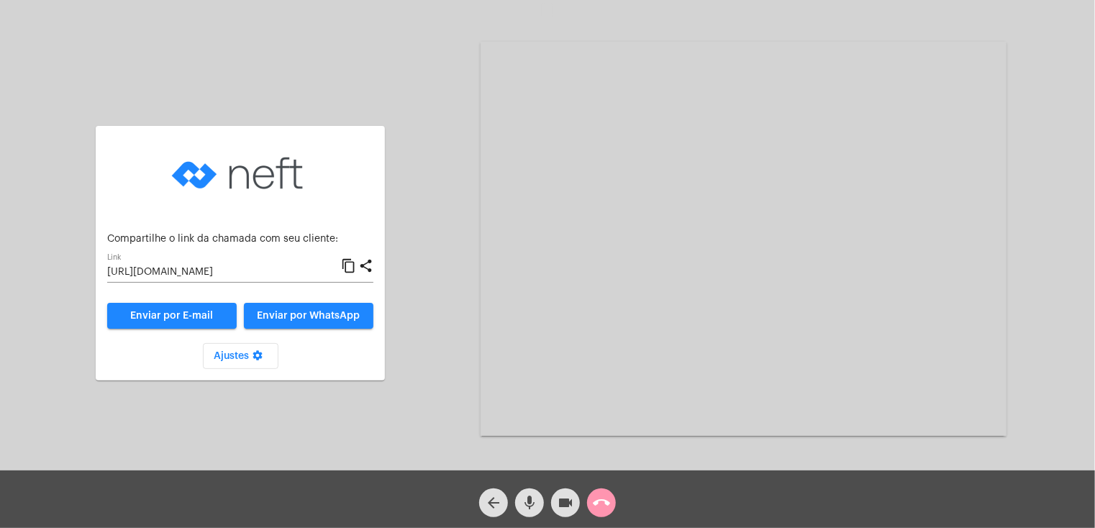 The width and height of the screenshot is (1095, 528). What do you see at coordinates (240, 356) in the screenshot?
I see `button: Ajustes` at bounding box center [240, 356].